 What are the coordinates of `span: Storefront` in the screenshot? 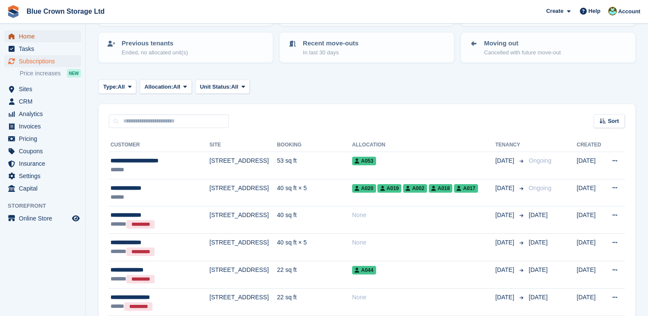 It's located at (46, 206).